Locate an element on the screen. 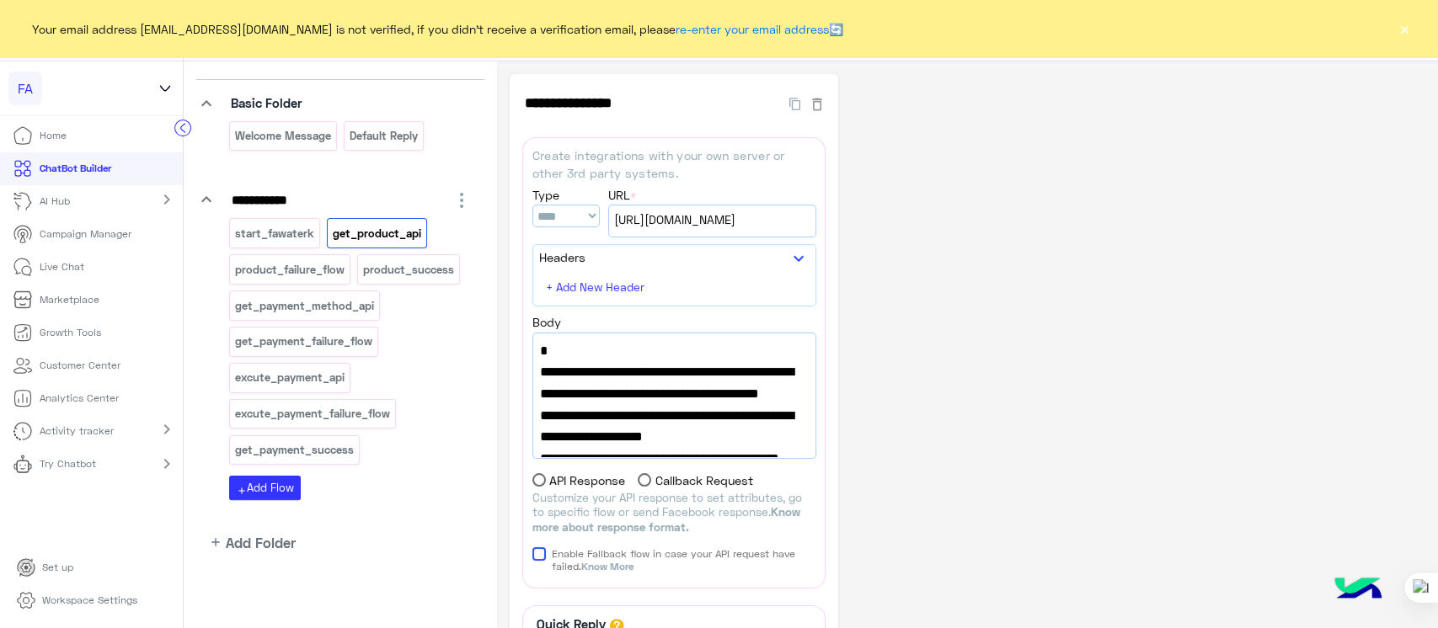 This screenshot has width=1438, height=628. p: start_fawaterk is located at coordinates (275, 233).